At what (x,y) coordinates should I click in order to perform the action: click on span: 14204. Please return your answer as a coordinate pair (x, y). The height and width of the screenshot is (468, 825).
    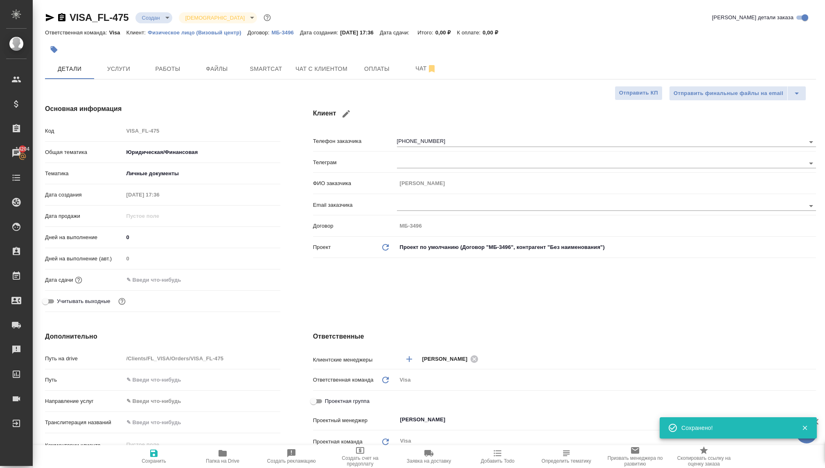
    Looking at the image, I should click on (23, 149).